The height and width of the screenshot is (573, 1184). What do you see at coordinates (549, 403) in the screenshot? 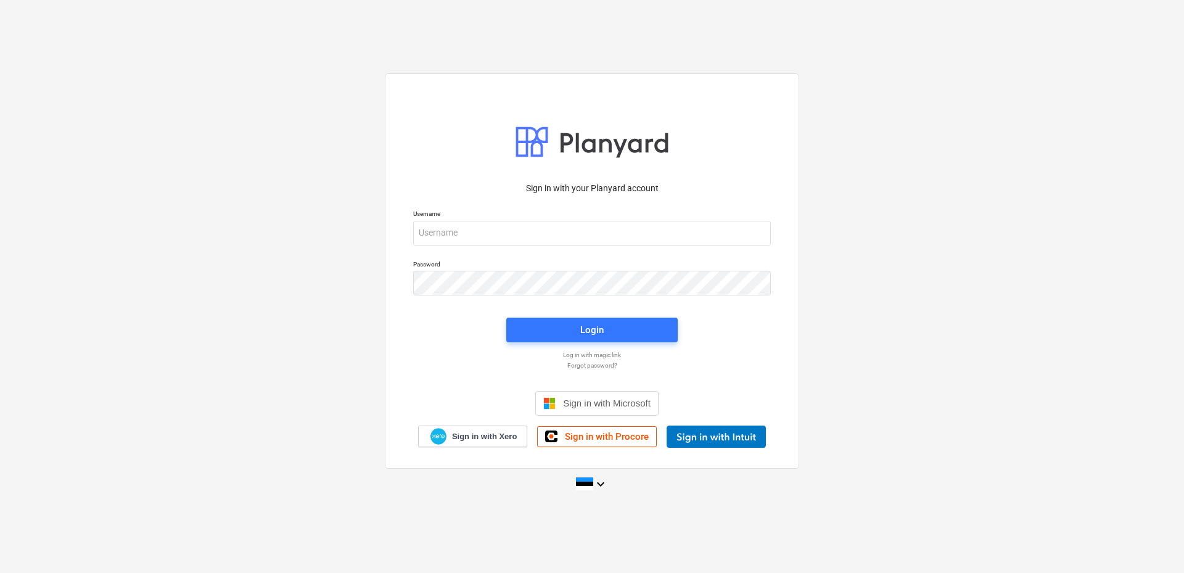
I see `img: Microsoft logo` at bounding box center [549, 403].